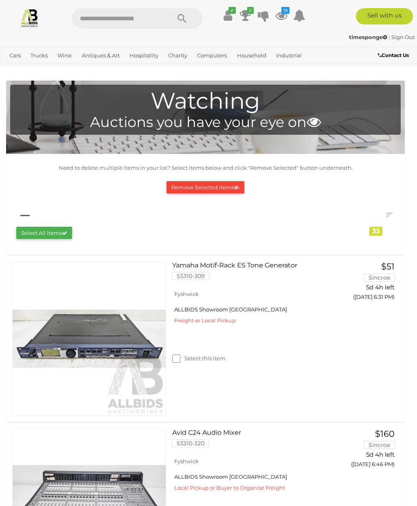 This screenshot has width=417, height=506. I want to click on a: Jewellery, so click(22, 69).